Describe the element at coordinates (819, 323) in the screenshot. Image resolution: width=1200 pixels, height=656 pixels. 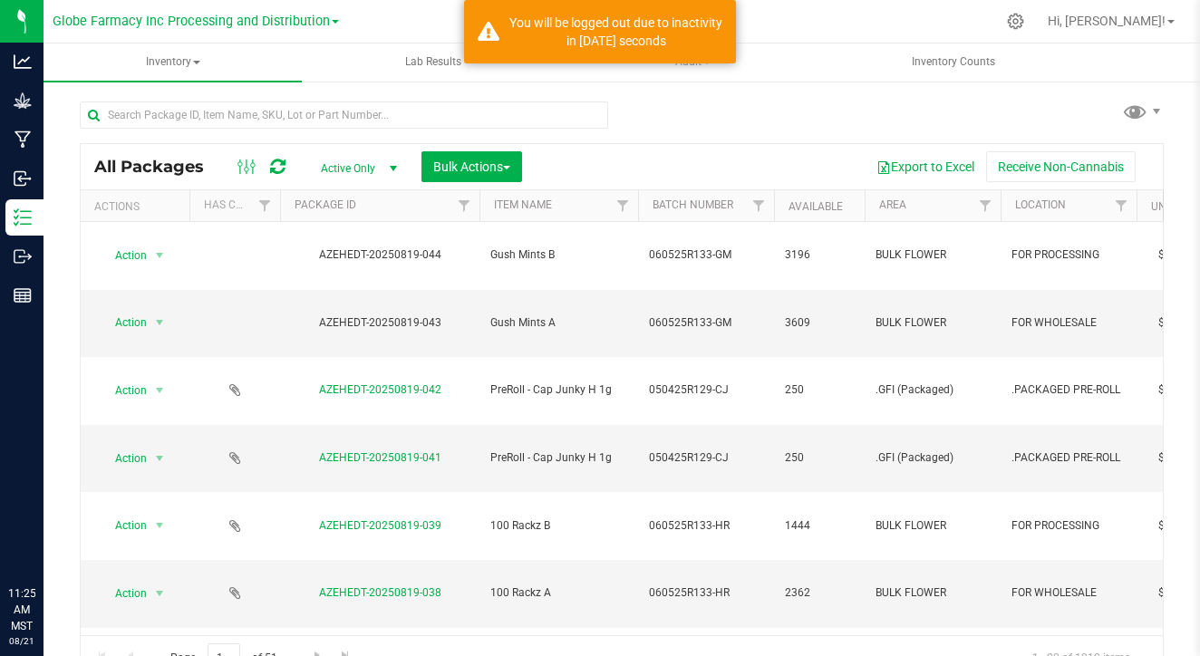
I see `span: 3609` at that location.